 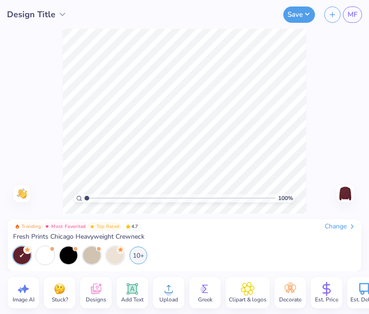 What do you see at coordinates (47, 227) in the screenshot?
I see `img: Most Favorited sort` at bounding box center [47, 227].